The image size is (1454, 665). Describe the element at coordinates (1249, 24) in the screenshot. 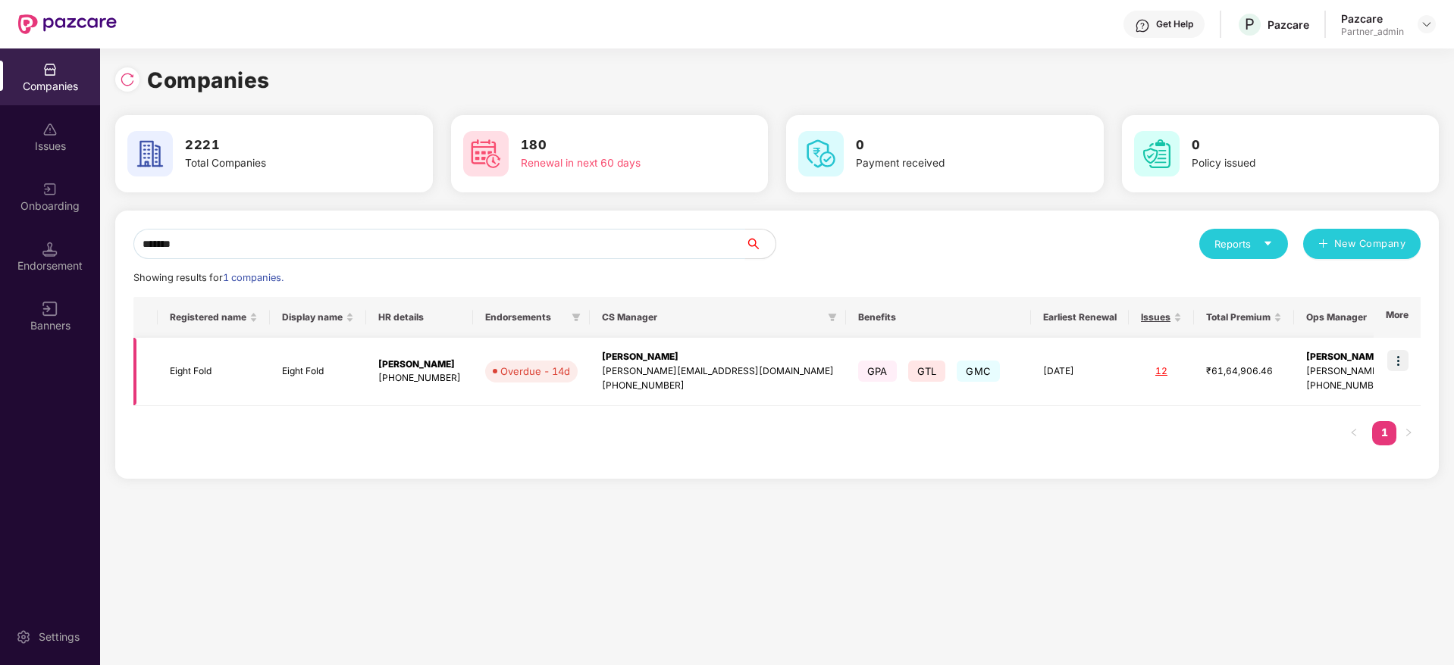

I see `span: P` at that location.